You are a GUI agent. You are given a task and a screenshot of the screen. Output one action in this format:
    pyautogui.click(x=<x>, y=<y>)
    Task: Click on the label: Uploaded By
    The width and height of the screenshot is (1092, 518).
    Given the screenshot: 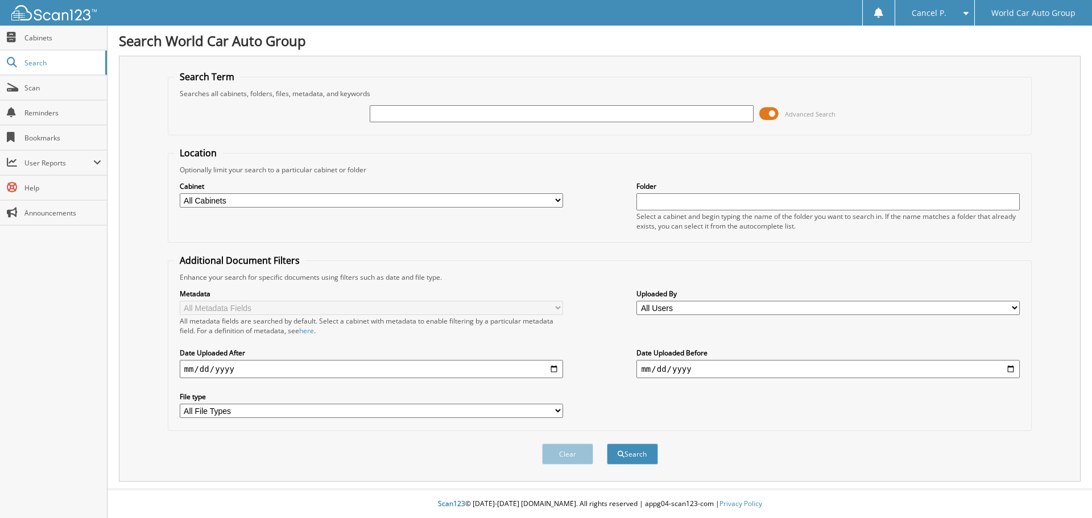 What is the action you would take?
    pyautogui.click(x=828, y=293)
    